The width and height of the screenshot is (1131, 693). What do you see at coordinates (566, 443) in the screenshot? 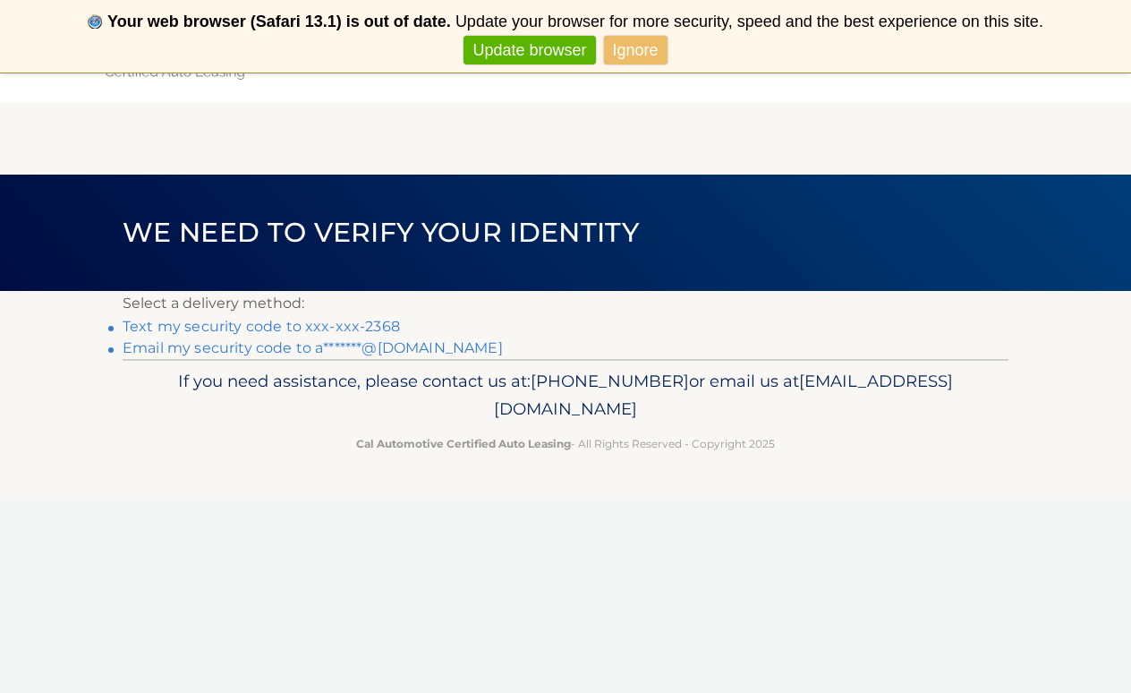
I see `p: - All Rights Reserved - Copyright 2025` at bounding box center [566, 443].